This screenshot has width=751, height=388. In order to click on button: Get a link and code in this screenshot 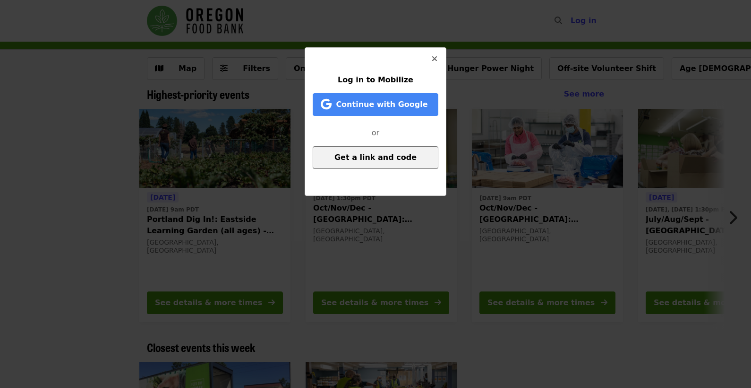, I will do `click(376, 157)`.